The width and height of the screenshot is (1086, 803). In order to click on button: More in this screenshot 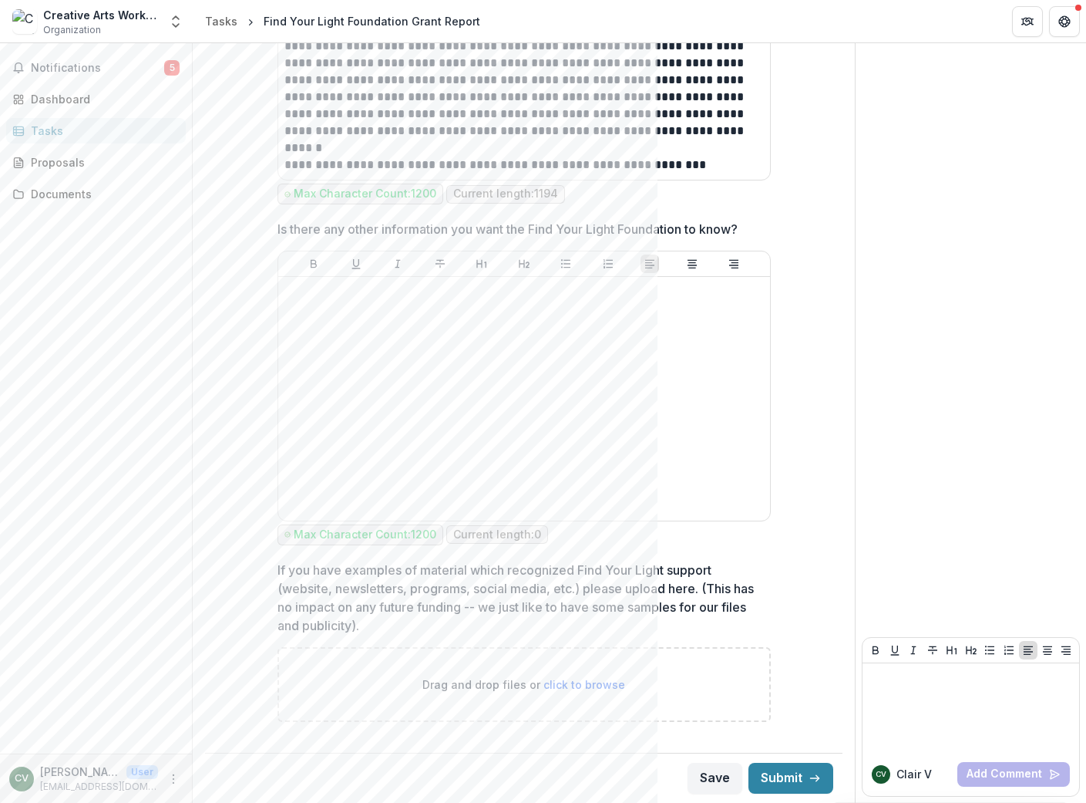, I will do `click(173, 779)`.